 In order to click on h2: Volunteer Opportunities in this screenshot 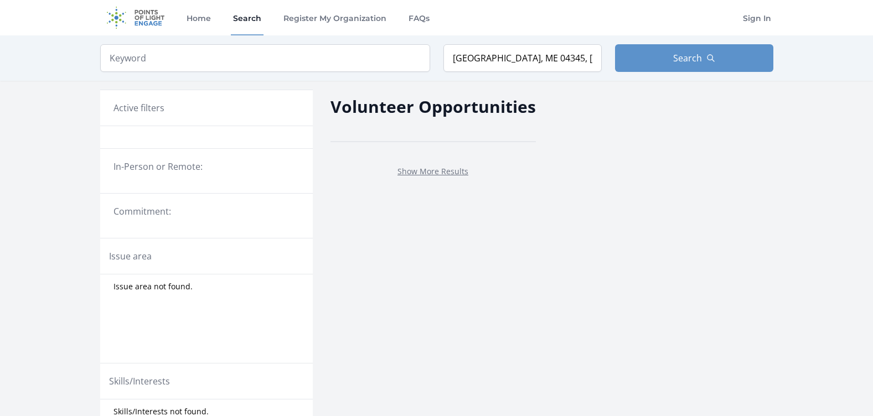, I will do `click(433, 106)`.